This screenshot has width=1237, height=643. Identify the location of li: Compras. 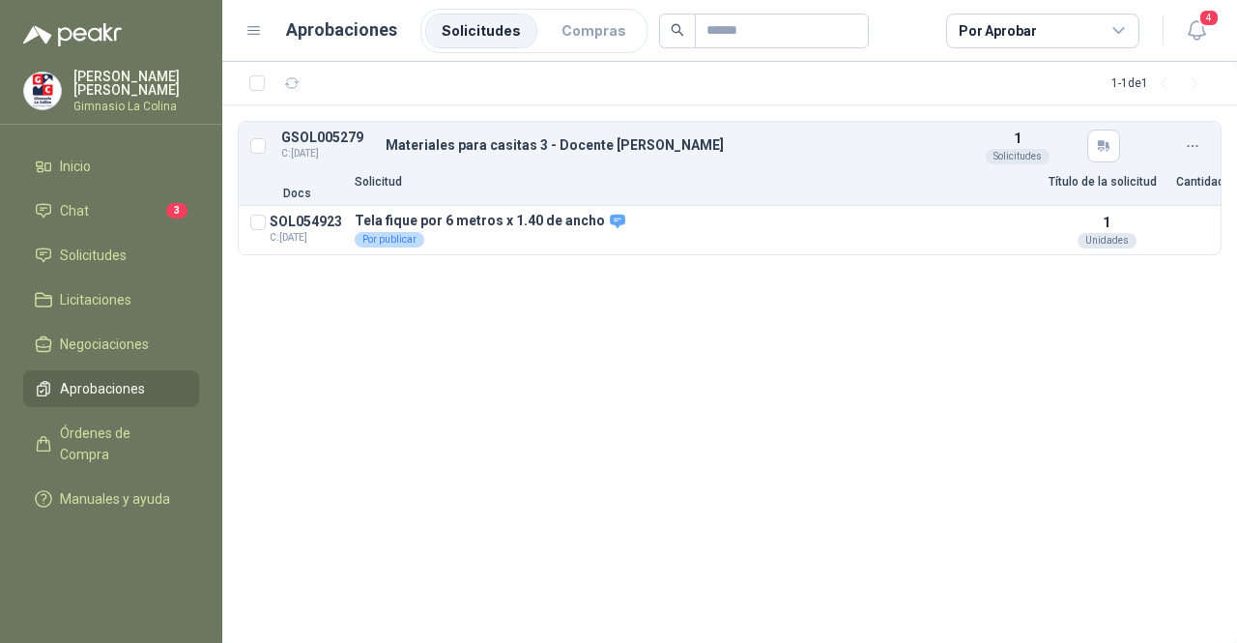
(593, 31).